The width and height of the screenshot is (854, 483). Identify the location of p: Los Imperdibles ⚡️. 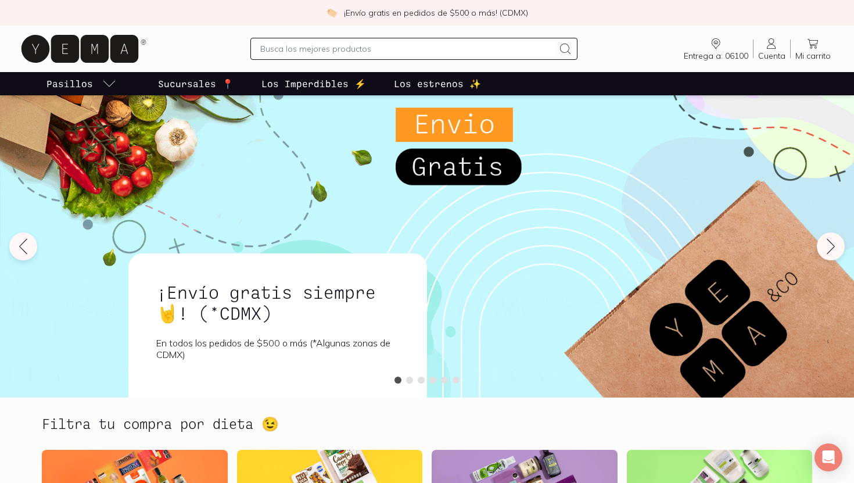
(314, 84).